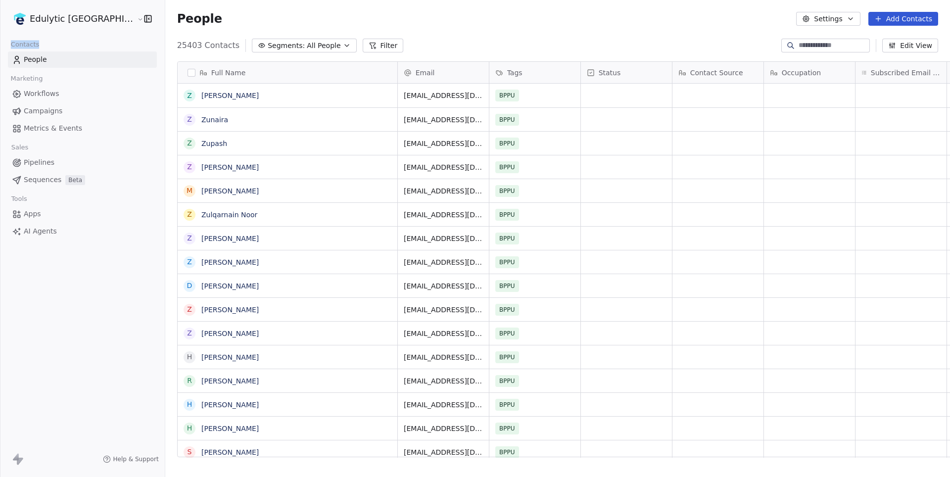 This screenshot has height=477, width=950. I want to click on span: Full Name, so click(229, 73).